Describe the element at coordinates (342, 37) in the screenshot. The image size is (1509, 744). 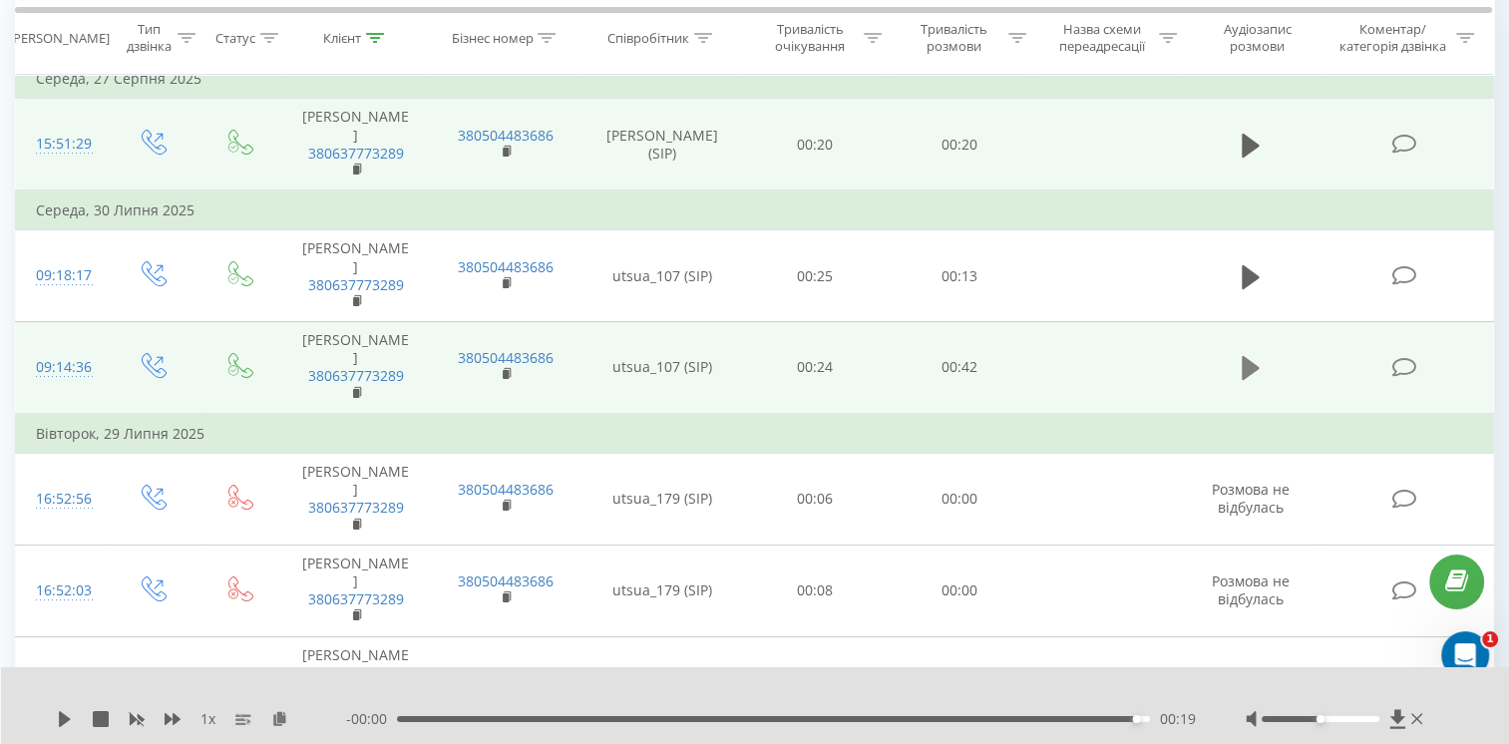
I see `div: Клієнт` at that location.